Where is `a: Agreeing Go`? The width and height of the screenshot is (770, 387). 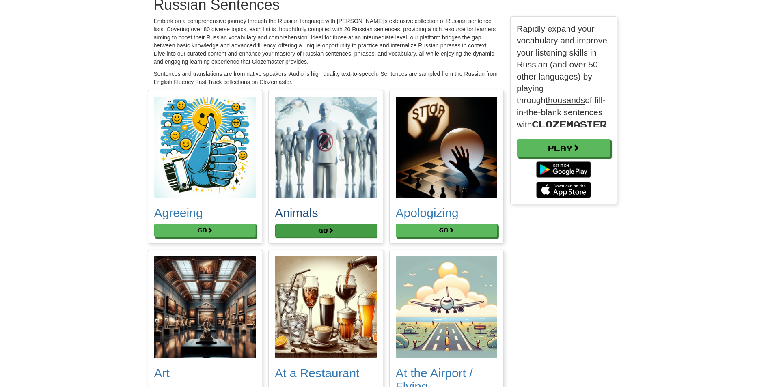 a: Agreeing Go is located at coordinates (205, 167).